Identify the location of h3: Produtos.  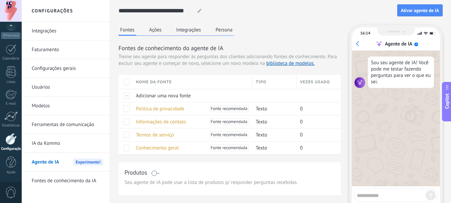
(136, 172).